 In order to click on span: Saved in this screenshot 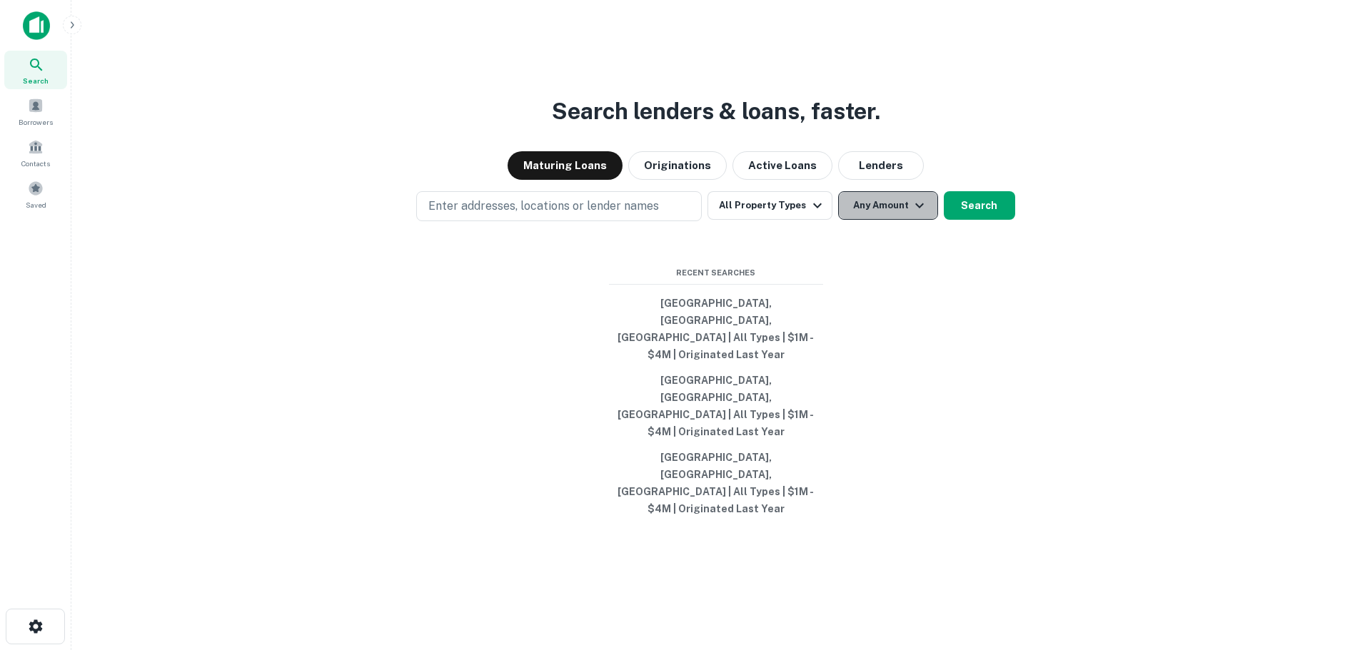, I will do `click(36, 205)`.